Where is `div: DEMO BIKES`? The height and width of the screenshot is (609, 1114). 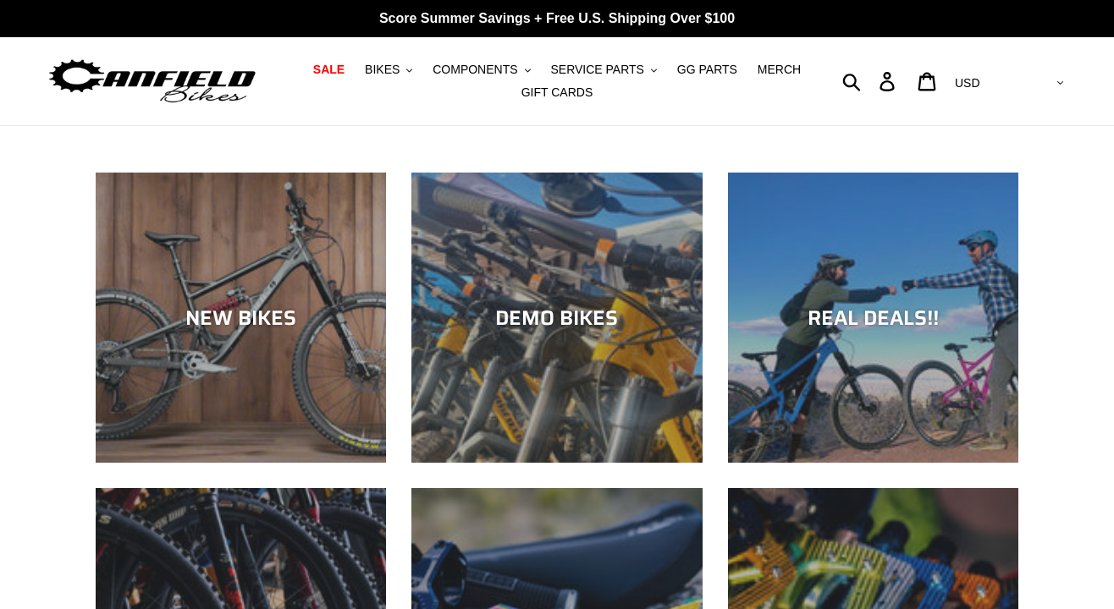 div: DEMO BIKES is located at coordinates (556, 317).